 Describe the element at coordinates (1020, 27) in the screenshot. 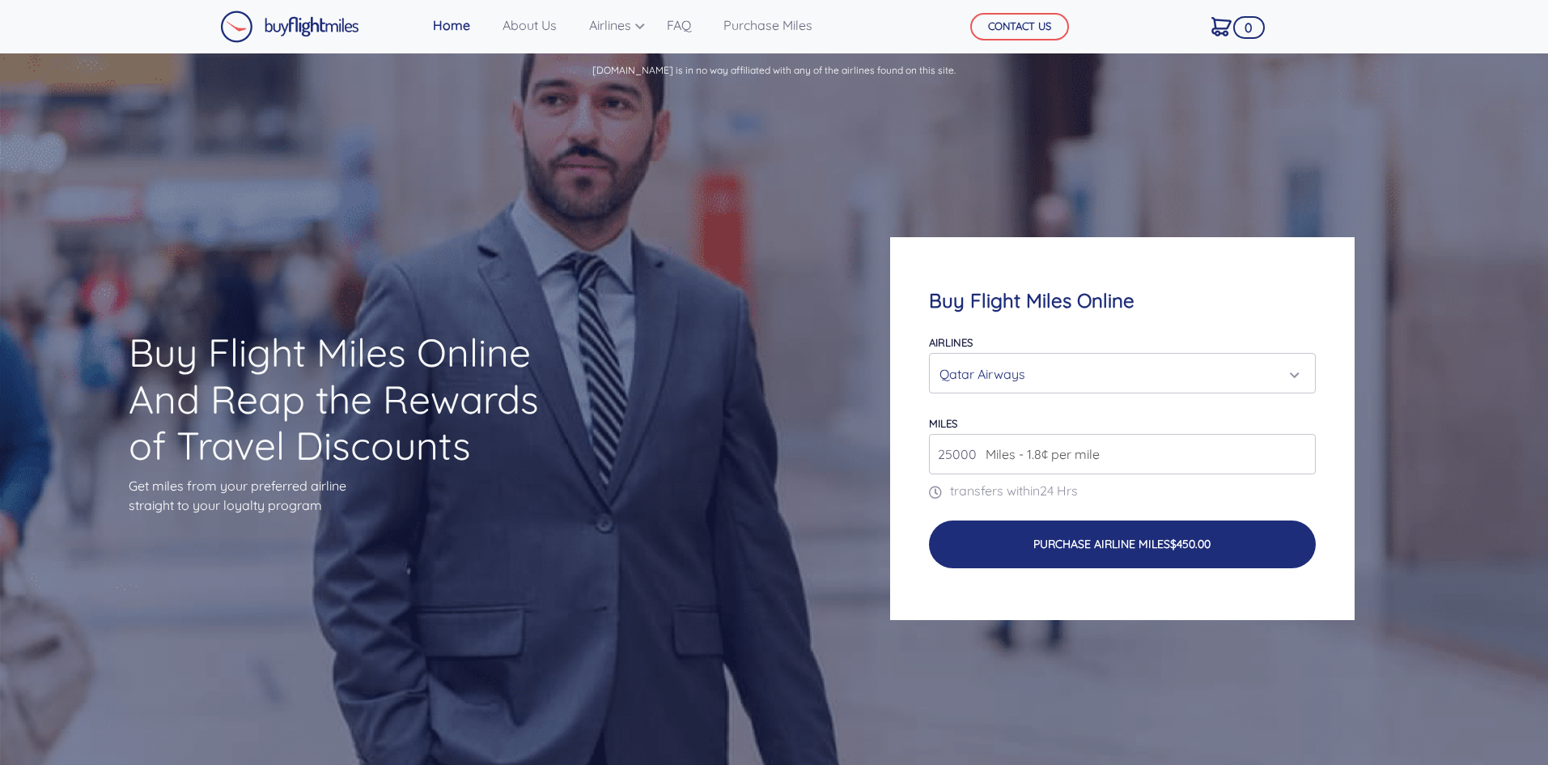

I see `button: CONTACT US` at that location.